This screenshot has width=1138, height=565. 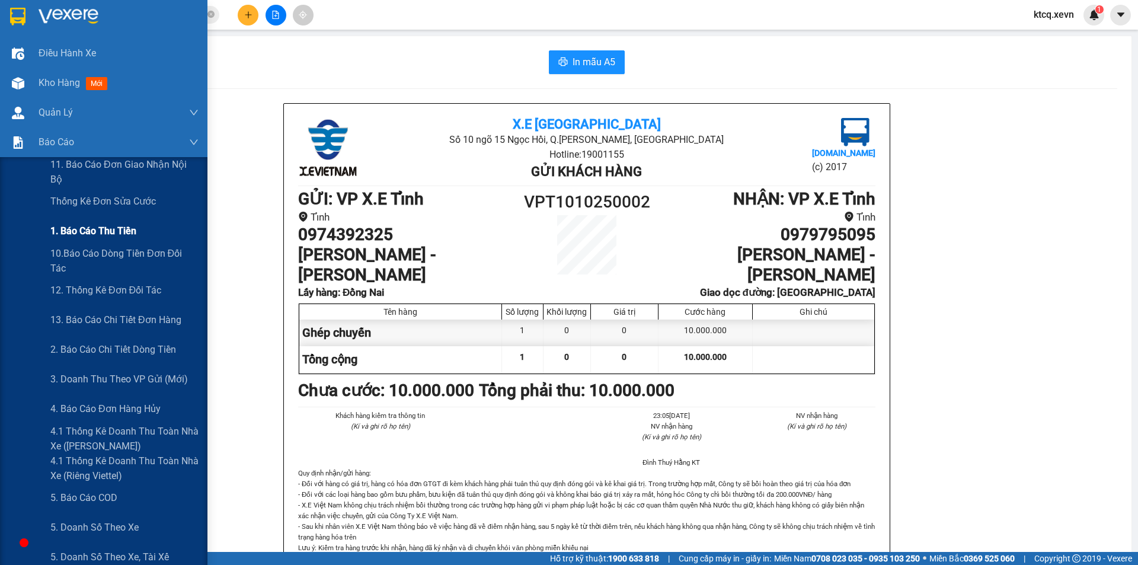 What do you see at coordinates (116, 320) in the screenshot?
I see `span: 13. Báo cáo chi tiết đơn hàng` at bounding box center [116, 320].